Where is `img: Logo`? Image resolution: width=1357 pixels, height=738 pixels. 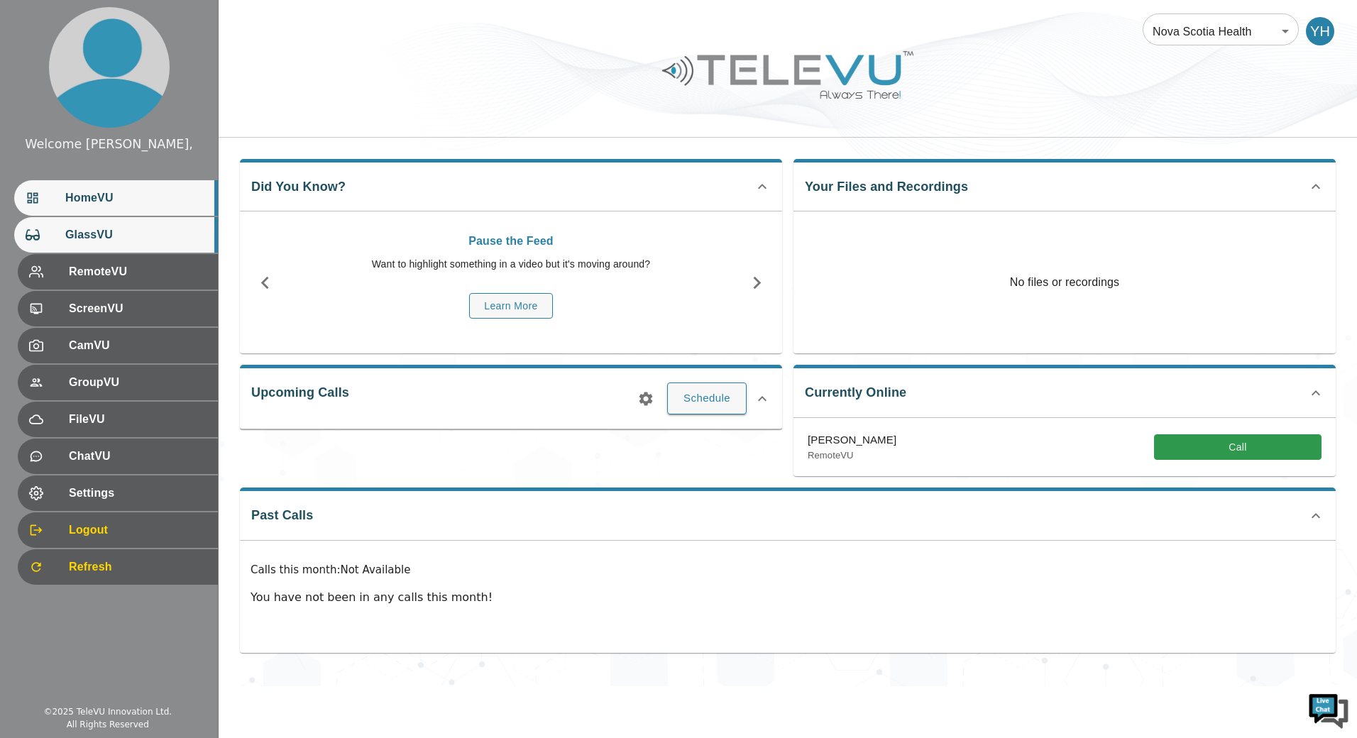
img: Logo is located at coordinates (788, 75).